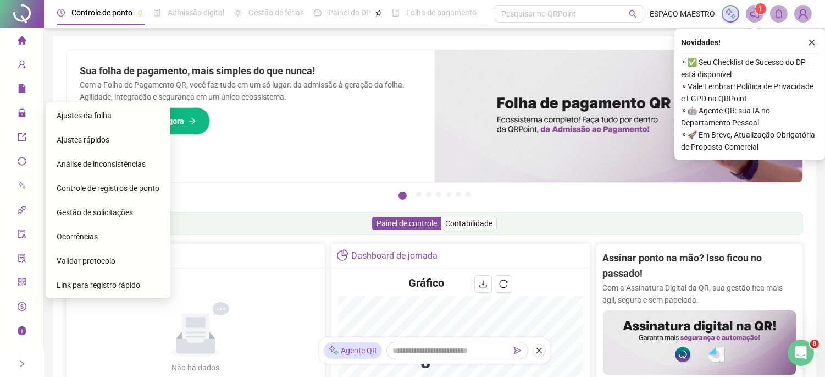 This screenshot has width=825, height=377. I want to click on span: home, so click(22, 42).